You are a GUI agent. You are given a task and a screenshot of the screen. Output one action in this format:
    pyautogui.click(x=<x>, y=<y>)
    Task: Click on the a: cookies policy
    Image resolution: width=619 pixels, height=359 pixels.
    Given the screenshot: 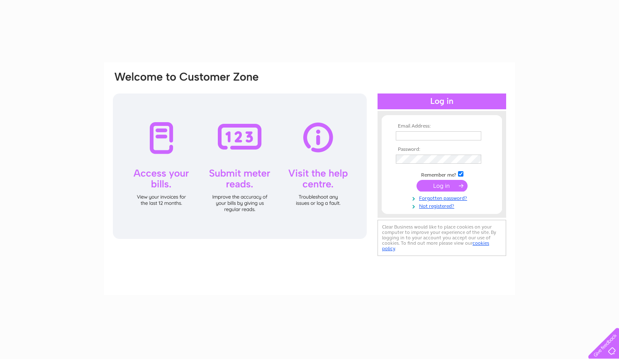 What is the action you would take?
    pyautogui.click(x=436, y=245)
    